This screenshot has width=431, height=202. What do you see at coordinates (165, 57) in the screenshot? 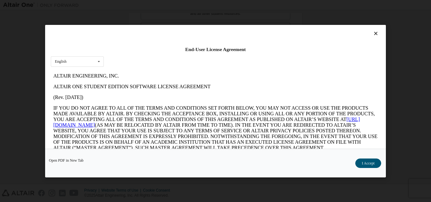
I see `p: IF YOU DO NOT AGREE TO ALL OF THE TERMS AND CONDITIONS SET FORTH BELOW, YOU MAY NOT ACCESS OR USE...` at bounding box center [165, 57].